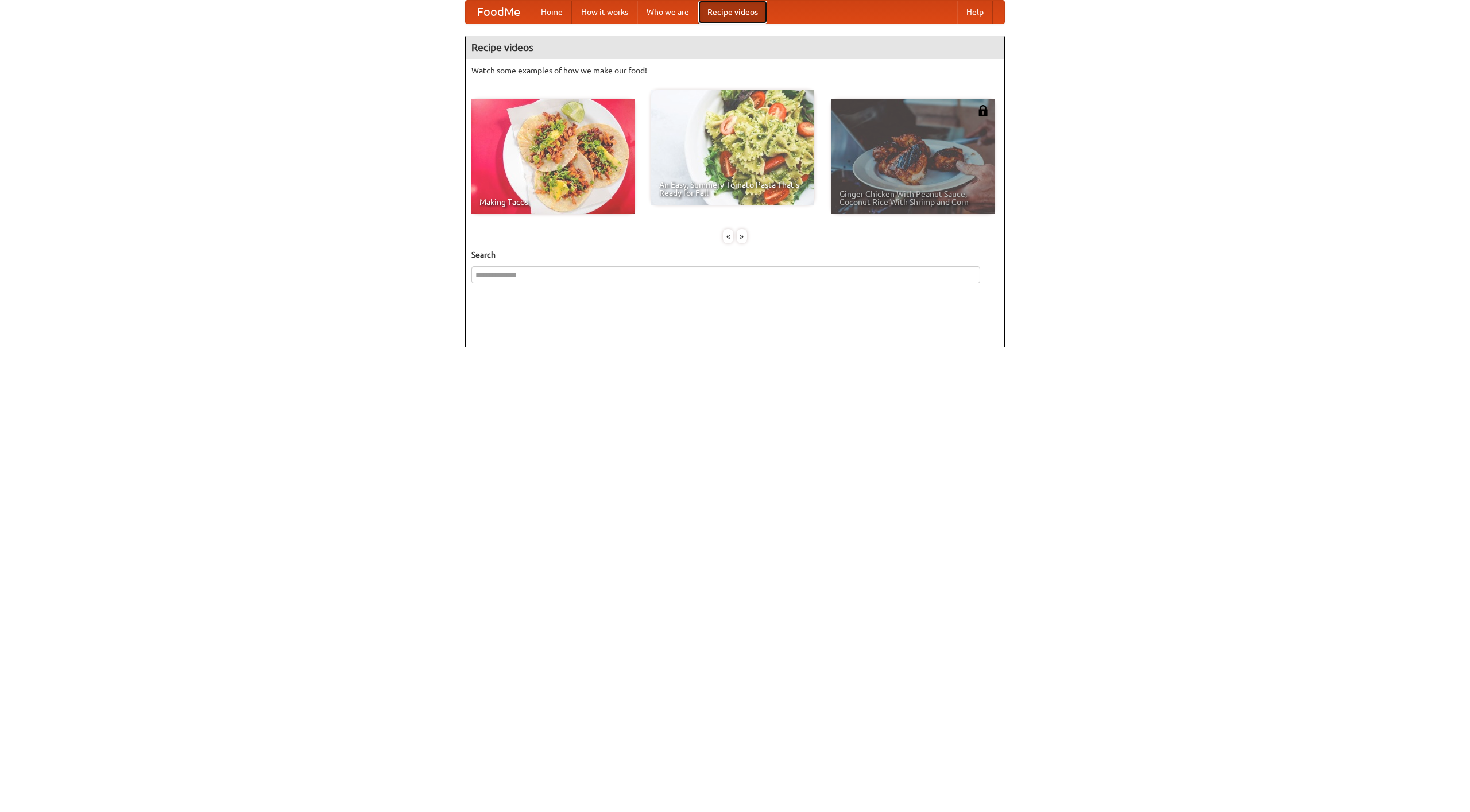 This screenshot has width=1470, height=812. Describe the element at coordinates (735, 255) in the screenshot. I see `h5: Search` at that location.